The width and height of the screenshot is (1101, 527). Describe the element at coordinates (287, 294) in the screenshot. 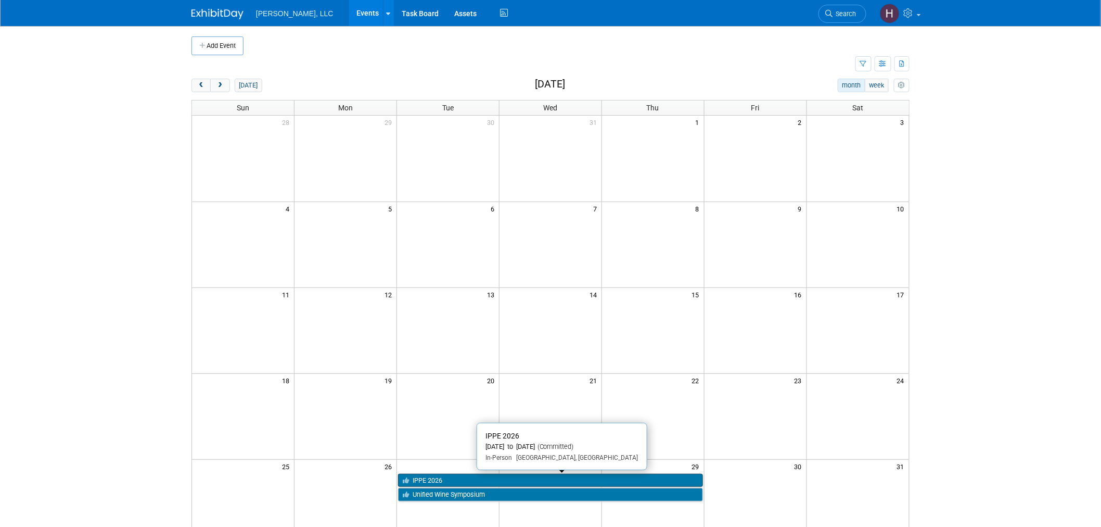

I see `span: 11` at that location.